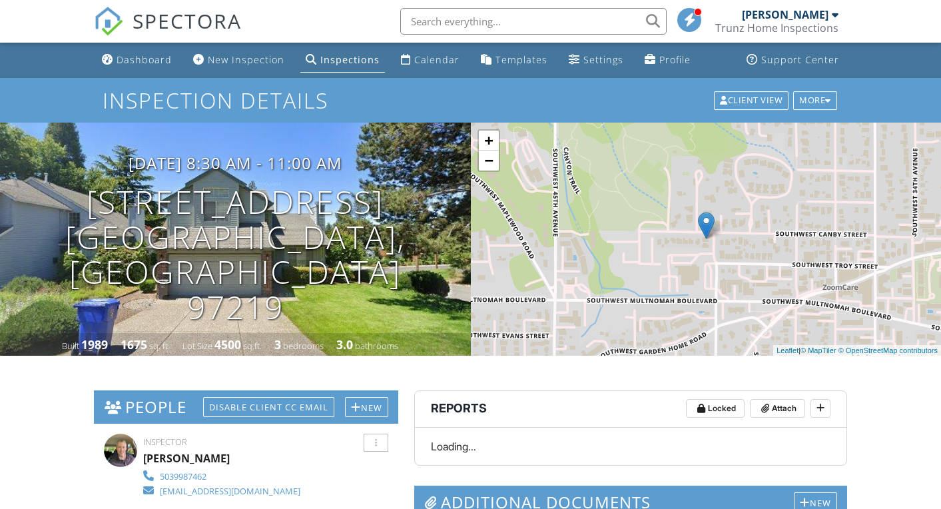 The width and height of the screenshot is (941, 509). Describe the element at coordinates (815, 101) in the screenshot. I see `div: More` at that location.